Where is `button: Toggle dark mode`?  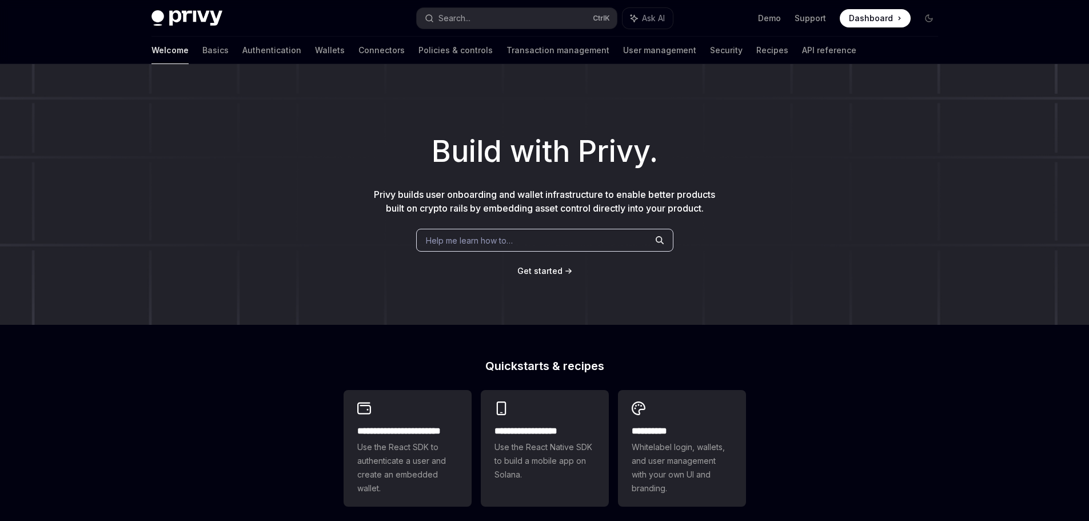 button: Toggle dark mode is located at coordinates (929, 18).